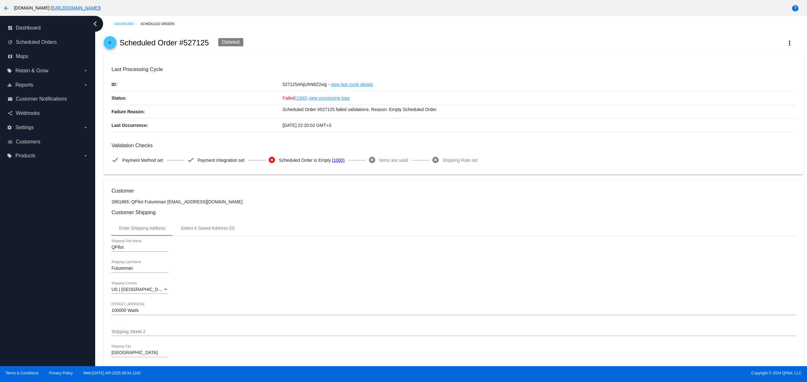 This screenshot has width=807, height=382. What do you see at coordinates (140, 247) in the screenshot?
I see `input: Shipping First Name` at bounding box center [140, 247].